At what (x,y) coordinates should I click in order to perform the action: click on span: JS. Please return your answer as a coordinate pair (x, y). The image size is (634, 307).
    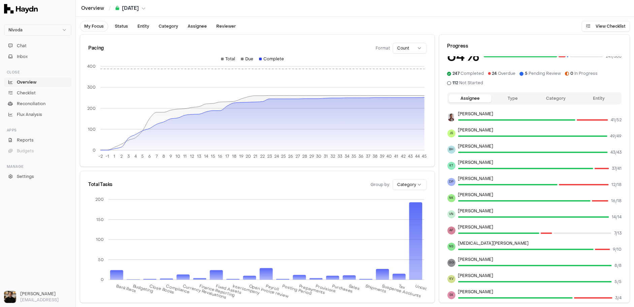
    Looking at the image, I should click on (451, 133).